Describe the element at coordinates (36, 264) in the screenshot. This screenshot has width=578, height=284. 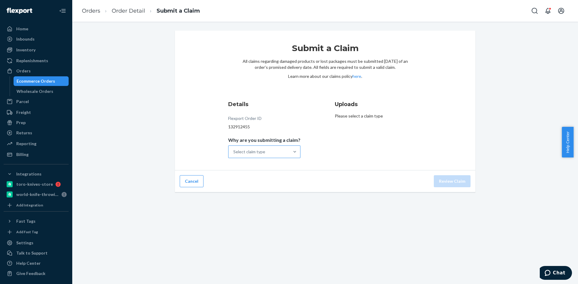
I see `a: Help Center` at that location.